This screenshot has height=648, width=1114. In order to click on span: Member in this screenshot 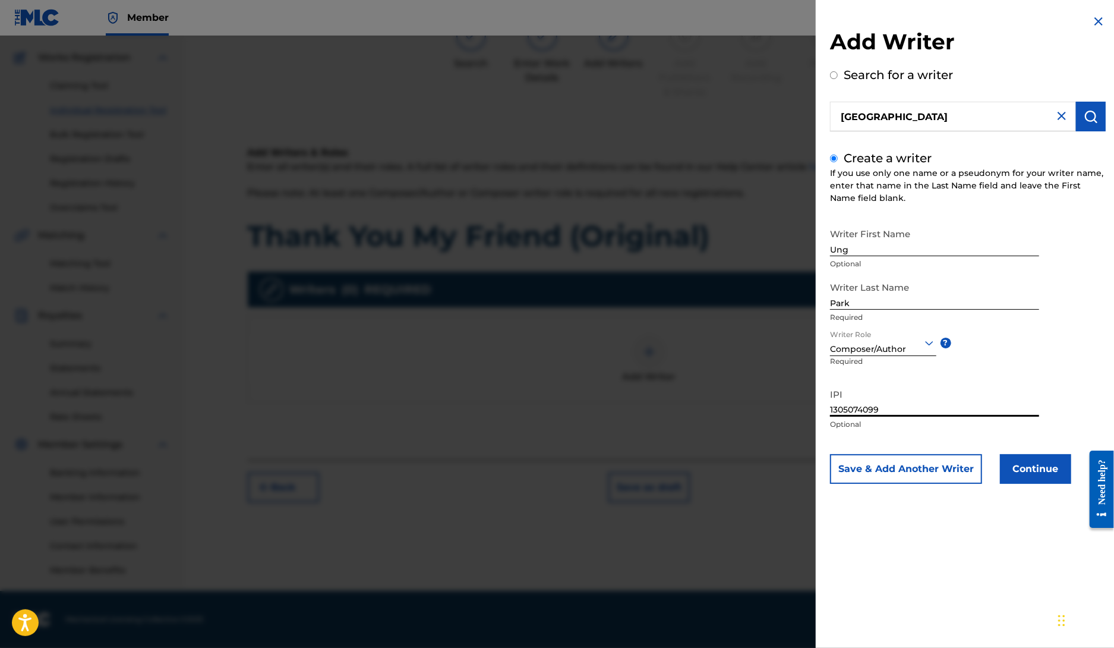, I will do `click(148, 17)`.